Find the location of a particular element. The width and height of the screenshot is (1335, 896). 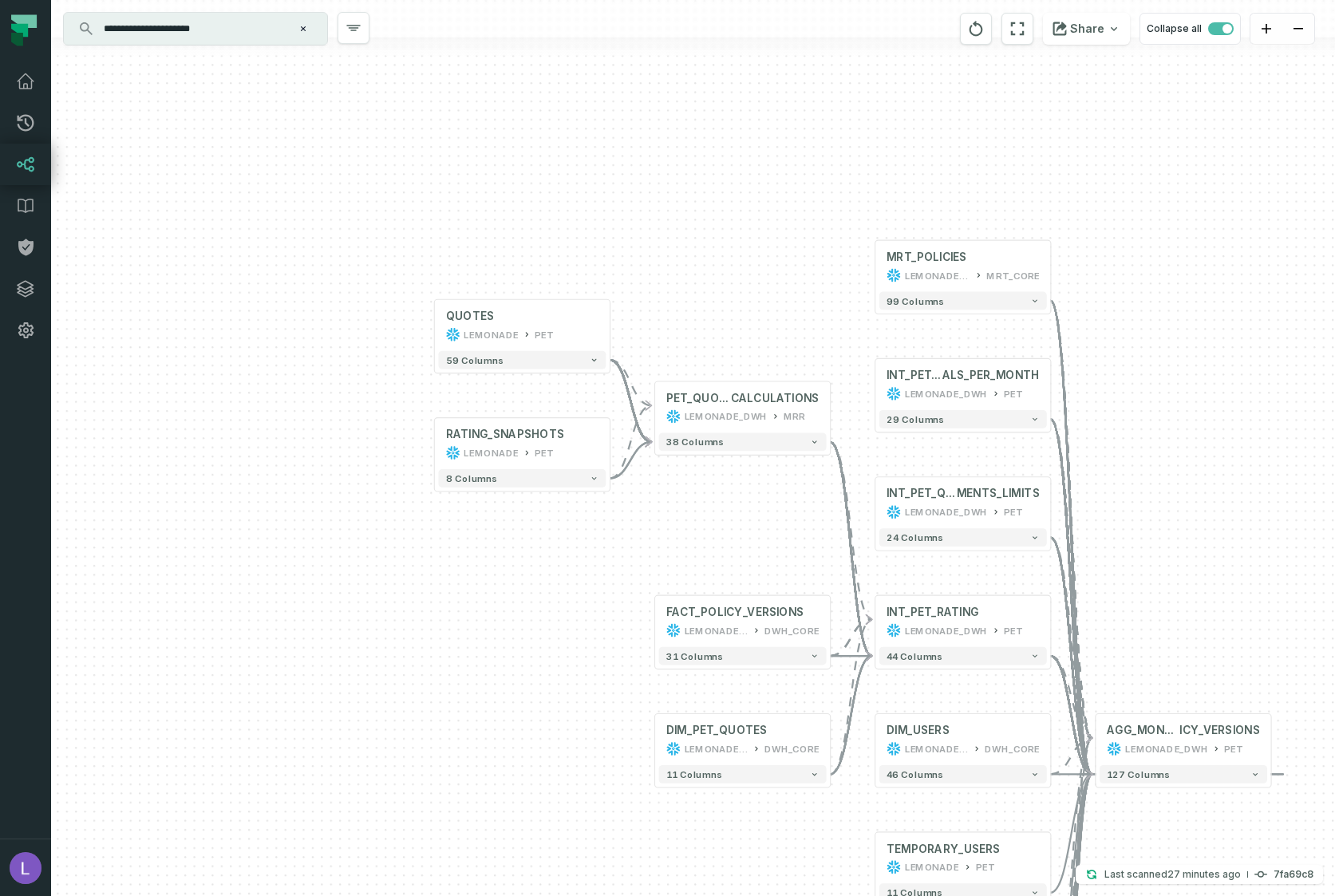

g: Edge from b488565fdef41ca647640f8852d6a5d5 to 4e55658bb818637a760bdae5caab4a08 is located at coordinates (851, 697).